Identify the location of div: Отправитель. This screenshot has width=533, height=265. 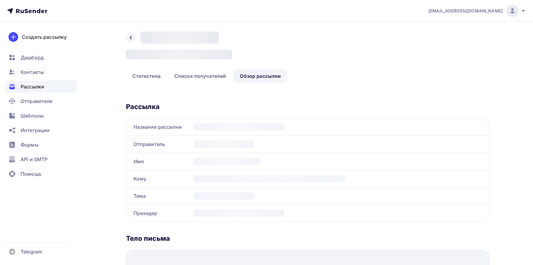
(159, 144).